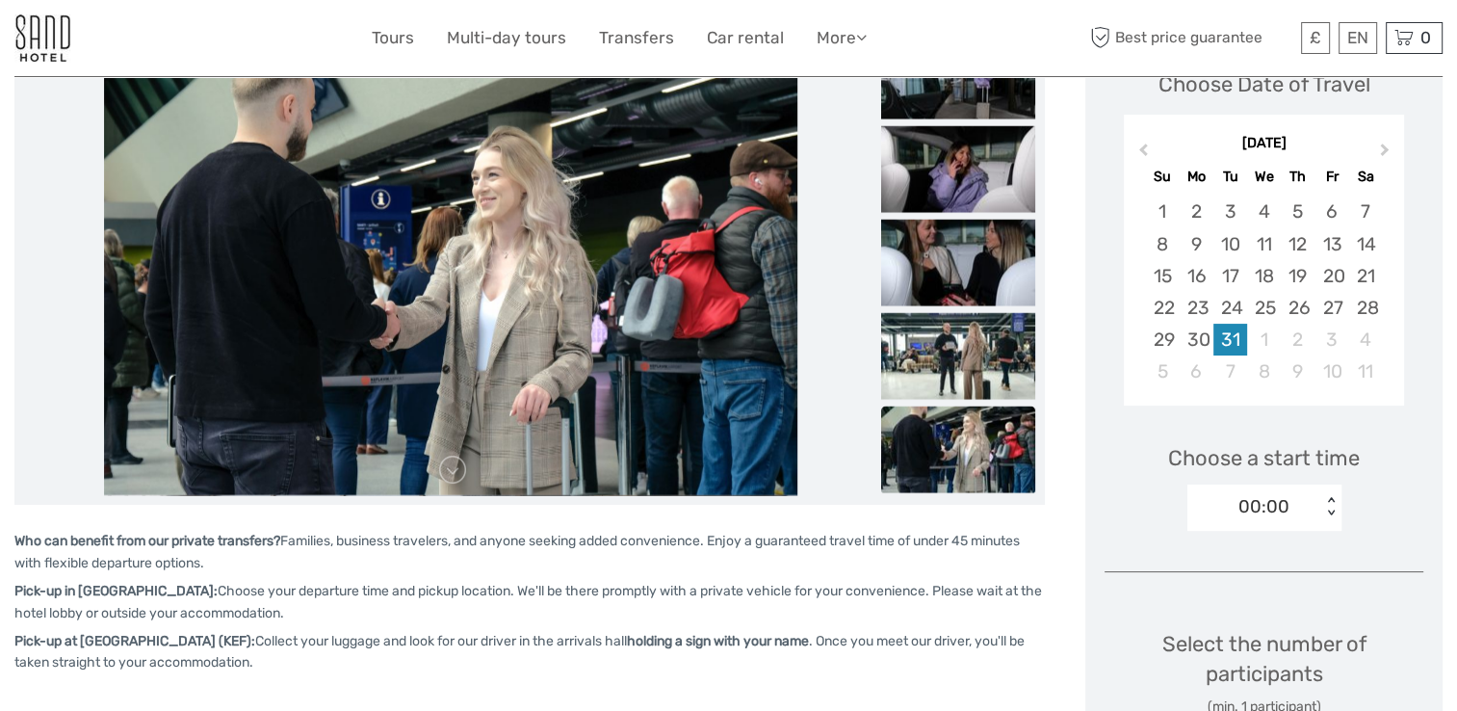  Describe the element at coordinates (1331, 371) in the screenshot. I see `div: Choose Friday, April 10th, 2026` at that location.